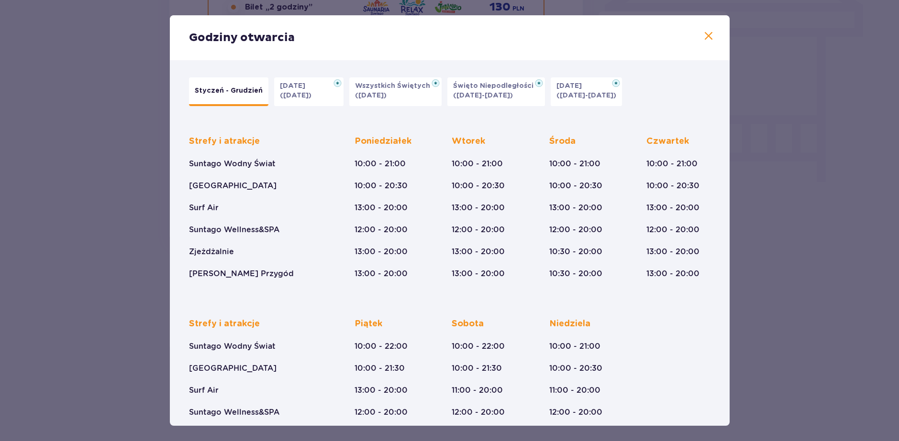 The image size is (899, 441). I want to click on p: Styczeń - Grudzień, so click(229, 91).